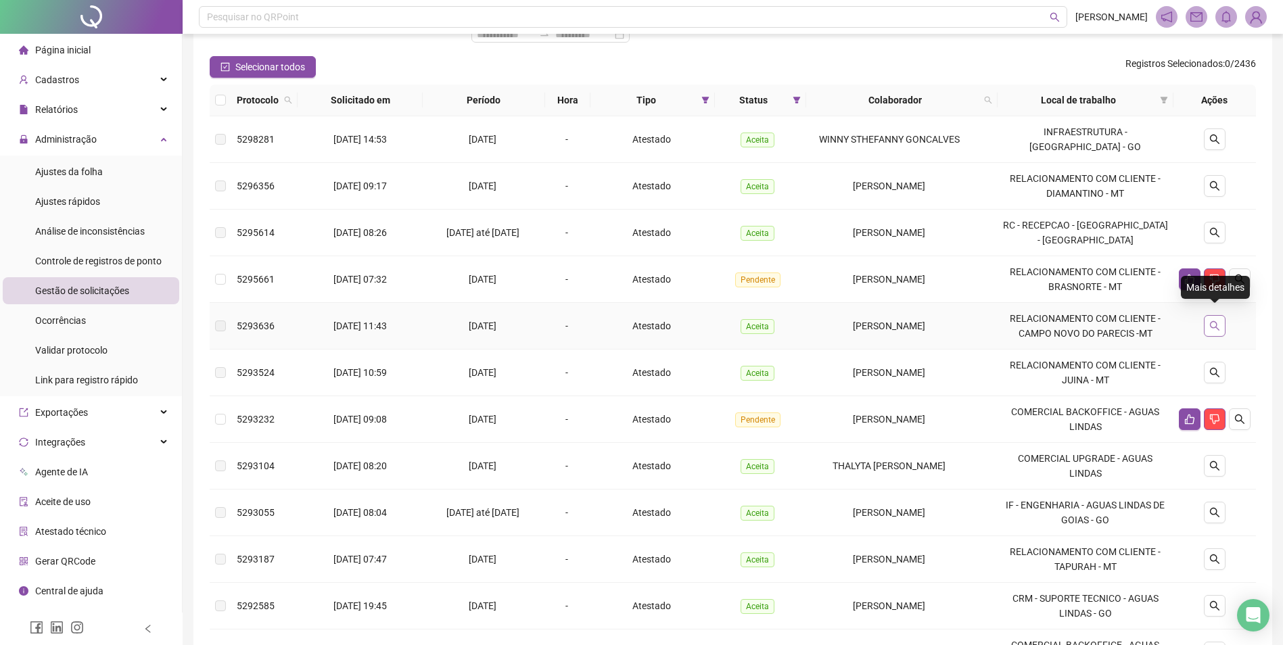  Describe the element at coordinates (1086, 326) in the screenshot. I see `td: RELACIONAMENTO COM CLIENTE - CAMPO NOVO DO PARECIS -MT` at that location.